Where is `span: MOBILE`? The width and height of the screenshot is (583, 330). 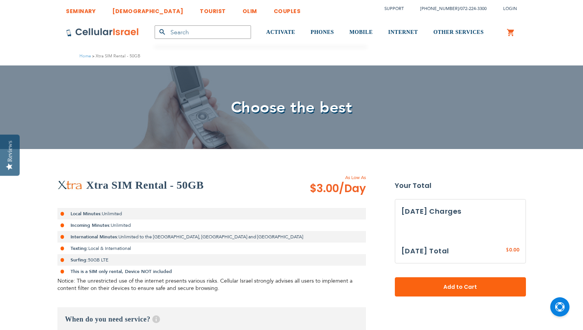 span: MOBILE is located at coordinates (361, 32).